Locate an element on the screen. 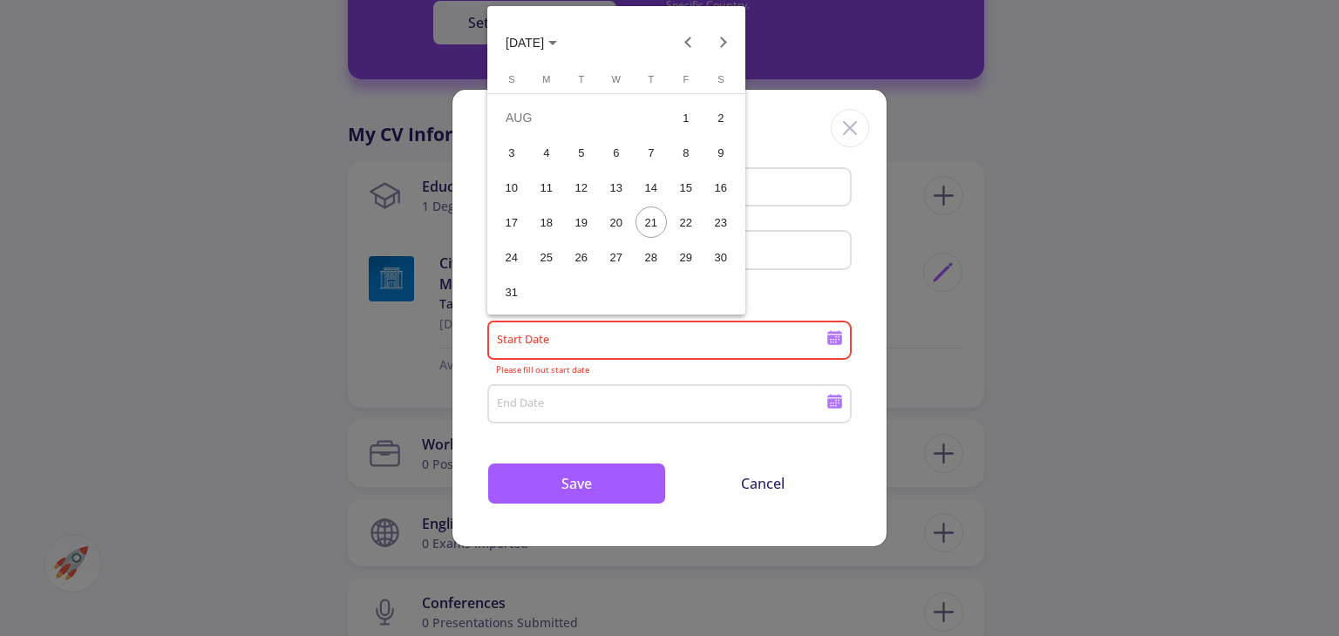 The height and width of the screenshot is (636, 1339). div: 30 is located at coordinates (721, 257).